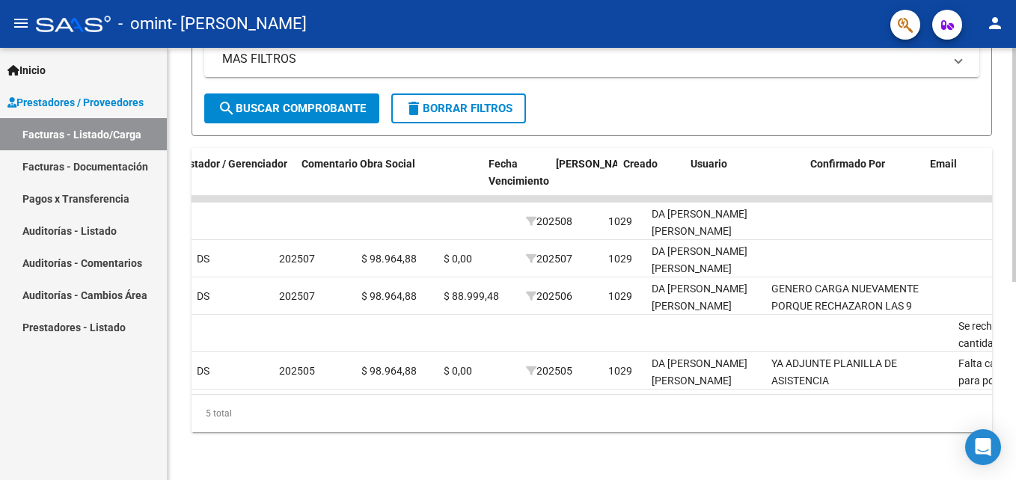 The width and height of the screenshot is (1016, 480). I want to click on span: Inicio, so click(26, 70).